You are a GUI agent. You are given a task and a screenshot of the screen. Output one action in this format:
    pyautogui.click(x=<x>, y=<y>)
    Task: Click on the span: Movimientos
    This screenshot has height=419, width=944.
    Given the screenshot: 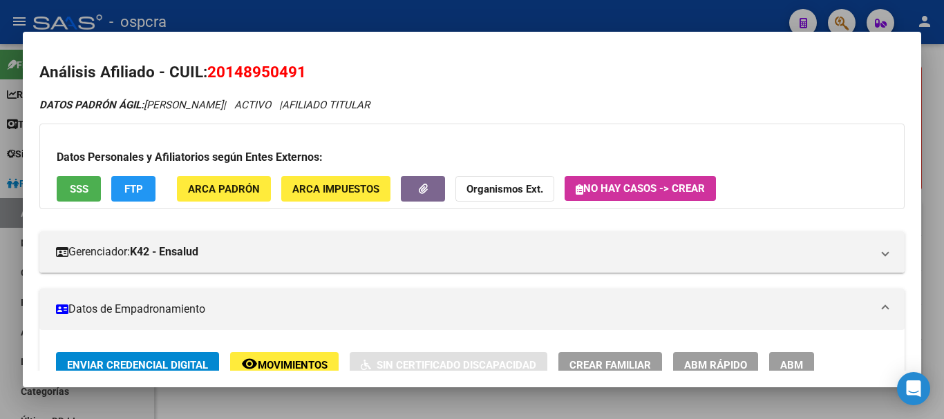 What is the action you would take?
    pyautogui.click(x=292, y=365)
    